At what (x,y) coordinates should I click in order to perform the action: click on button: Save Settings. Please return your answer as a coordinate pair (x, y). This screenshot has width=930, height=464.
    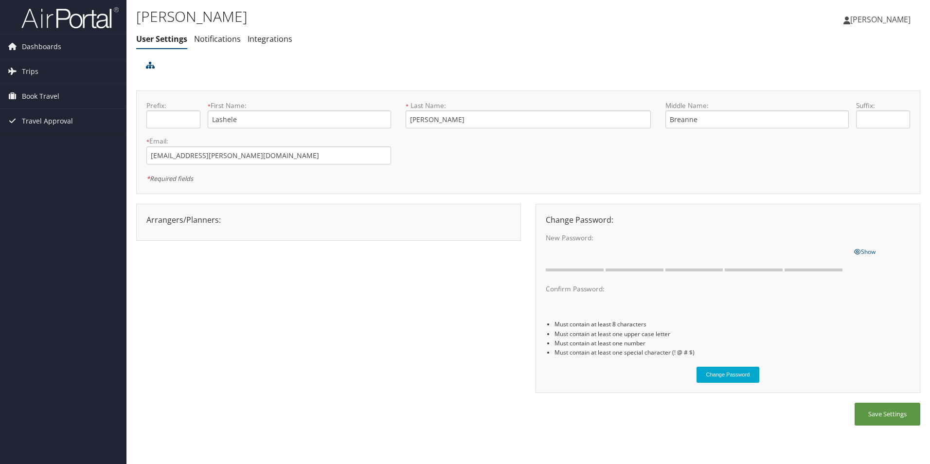
    Looking at the image, I should click on (887, 414).